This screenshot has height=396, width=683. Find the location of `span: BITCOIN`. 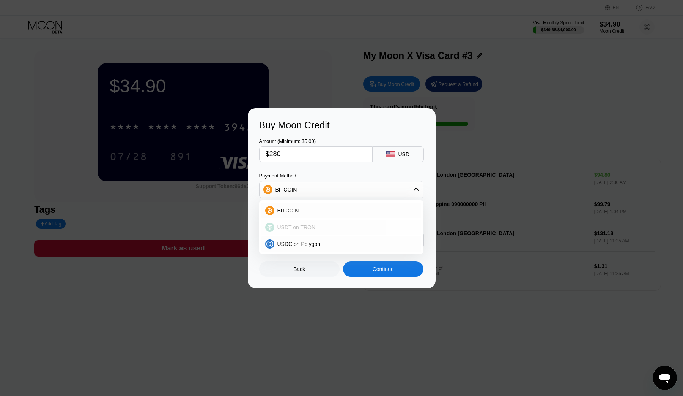

span: BITCOIN is located at coordinates (288, 210).